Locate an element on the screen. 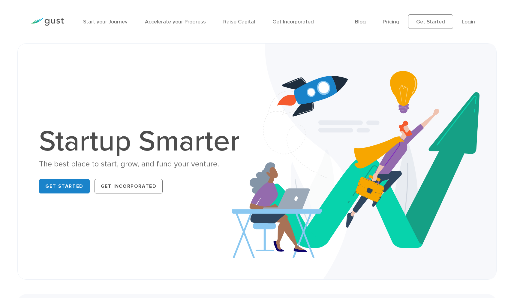 The height and width of the screenshot is (298, 514). img: Gust Logo is located at coordinates (47, 22).